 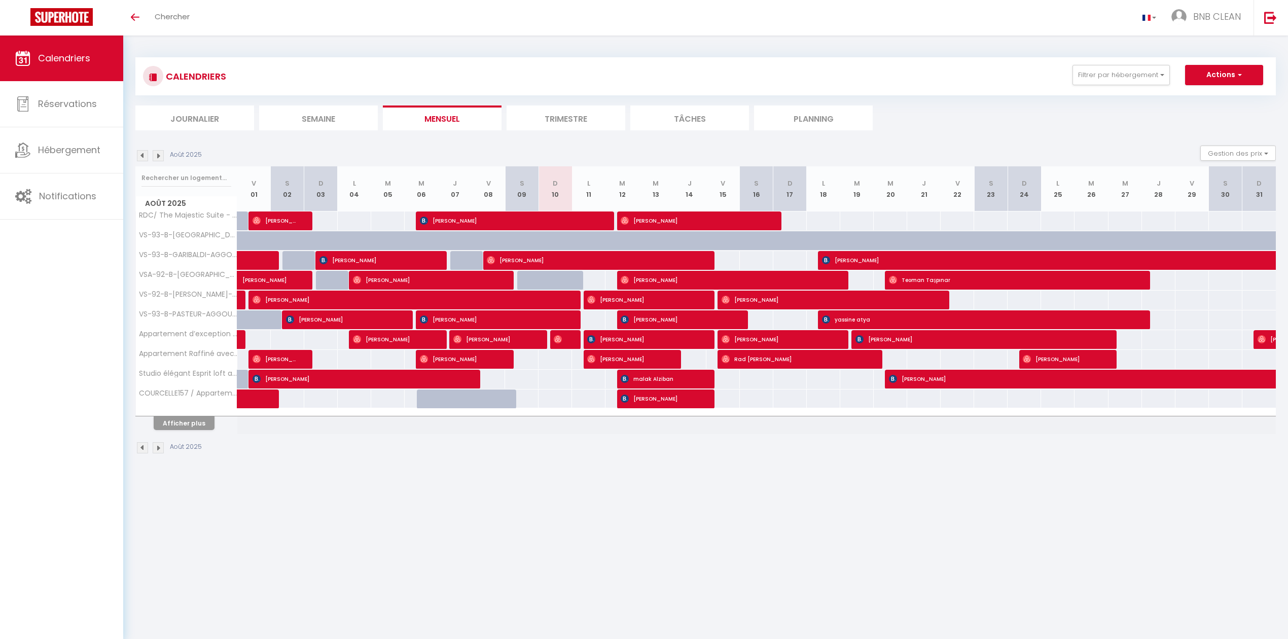 I want to click on th: 04, so click(x=354, y=189).